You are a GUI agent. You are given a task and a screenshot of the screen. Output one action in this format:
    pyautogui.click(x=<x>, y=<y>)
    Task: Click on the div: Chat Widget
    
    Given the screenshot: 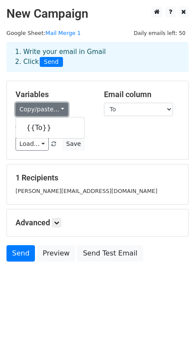 What is the action you would take?
    pyautogui.click(x=173, y=342)
    